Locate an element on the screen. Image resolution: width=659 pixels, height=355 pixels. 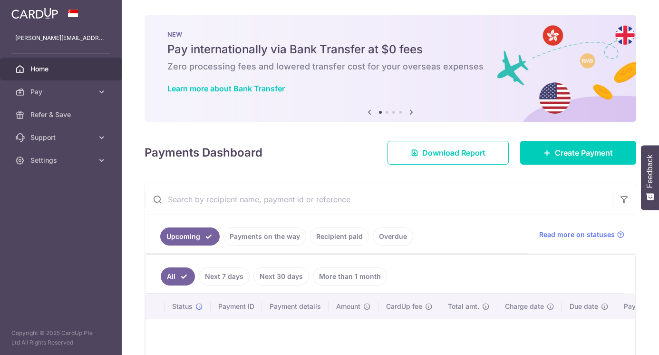
a: Download Report is located at coordinates (448, 153).